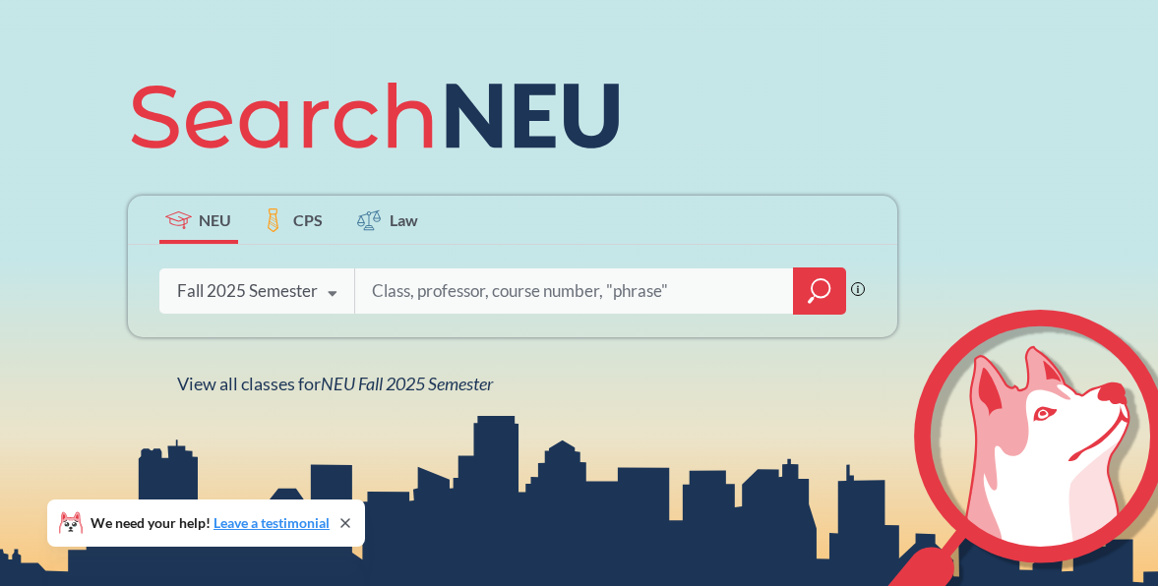 This screenshot has height=586, width=1158. Describe the element at coordinates (214, 219) in the screenshot. I see `span: NEU` at that location.